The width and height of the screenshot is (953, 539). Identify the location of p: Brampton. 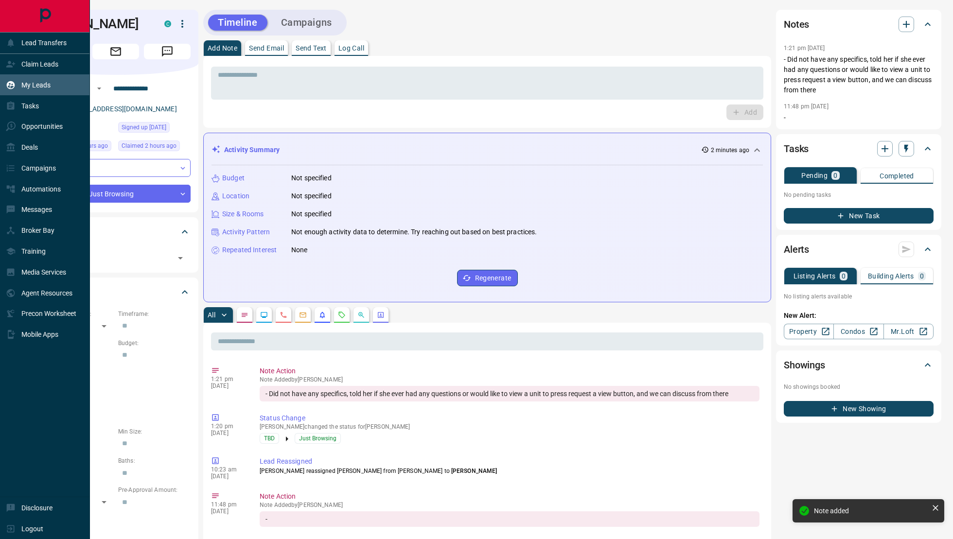
(116, 385).